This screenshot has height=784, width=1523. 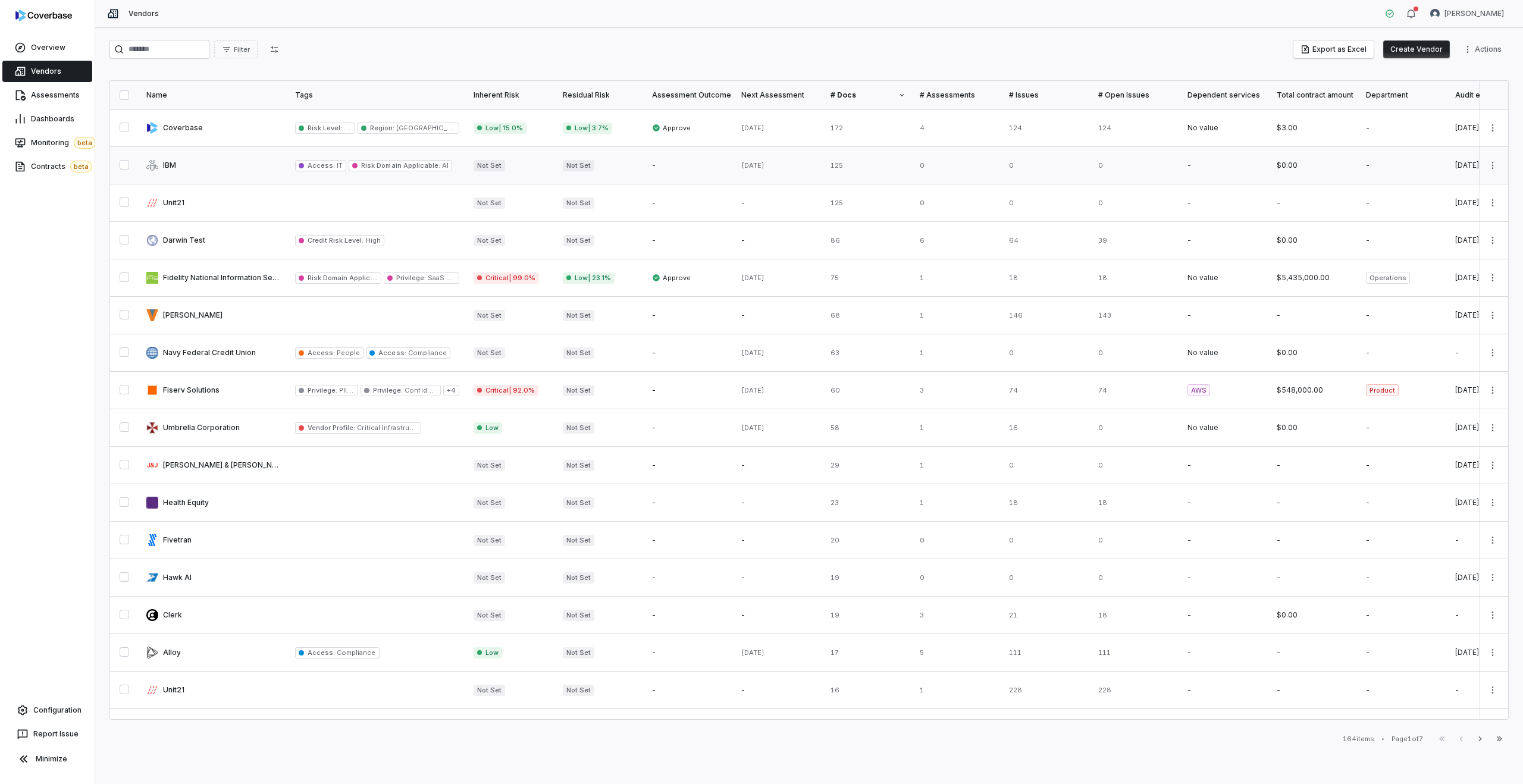 What do you see at coordinates (1403, 95) in the screenshot?
I see `div: Department` at bounding box center [1403, 95].